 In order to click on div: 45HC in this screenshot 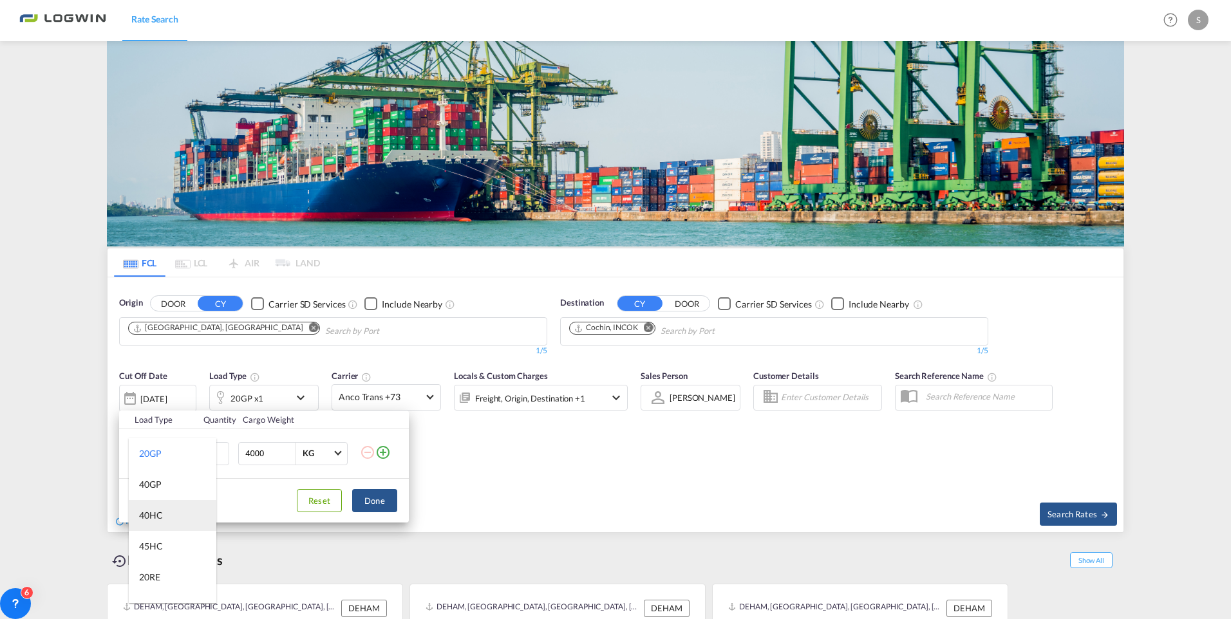, I will do `click(151, 547)`.